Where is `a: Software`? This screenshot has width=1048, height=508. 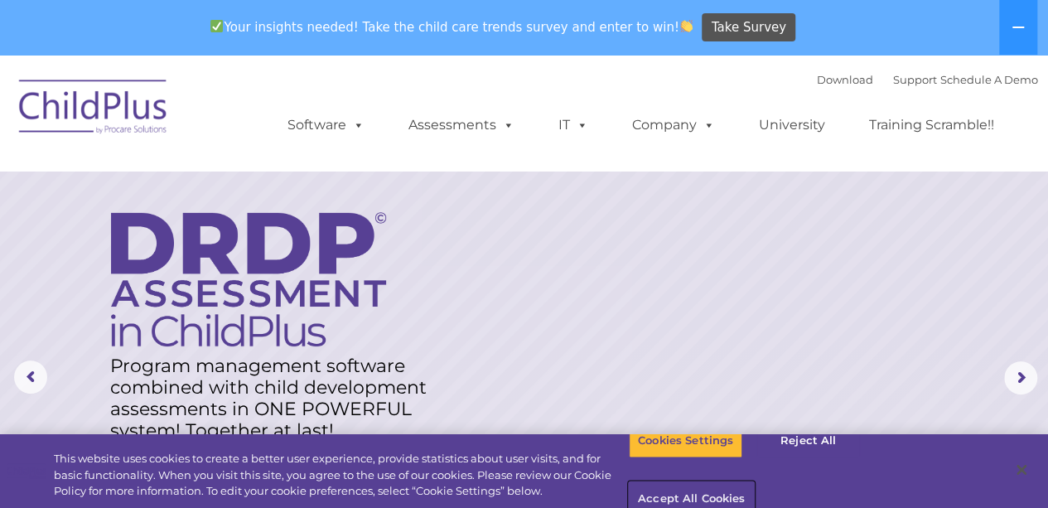
a: Software is located at coordinates (326, 125).